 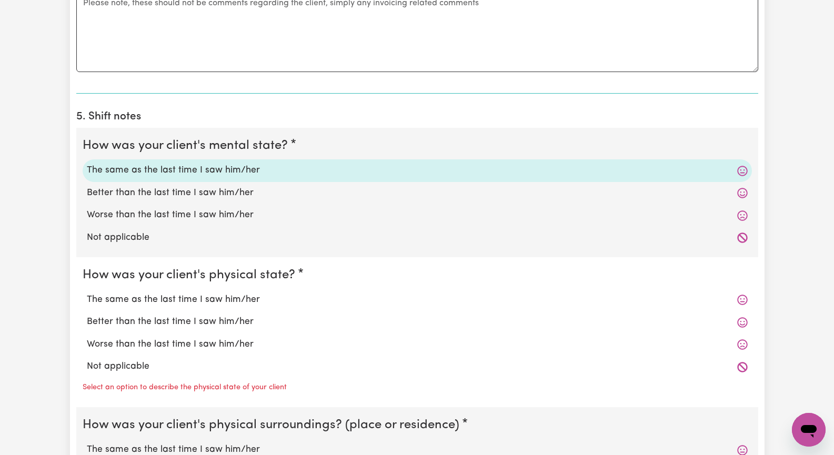 I want to click on legend: How was your client's physical state?, so click(x=191, y=275).